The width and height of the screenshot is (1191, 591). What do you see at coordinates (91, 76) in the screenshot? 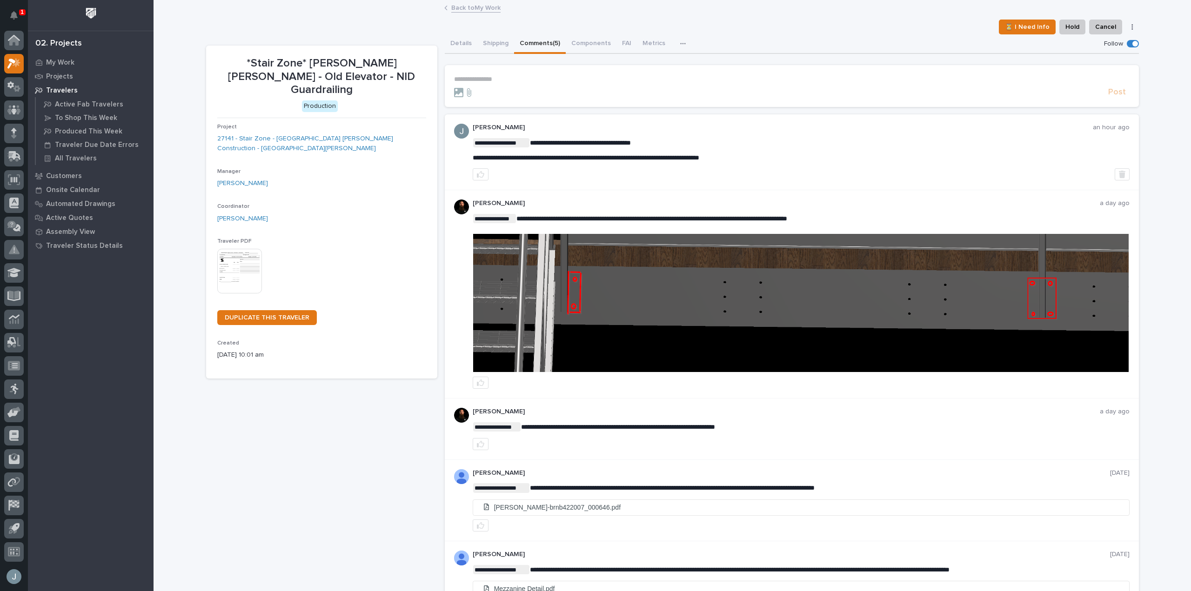
I see `a: Projects` at bounding box center [91, 76].